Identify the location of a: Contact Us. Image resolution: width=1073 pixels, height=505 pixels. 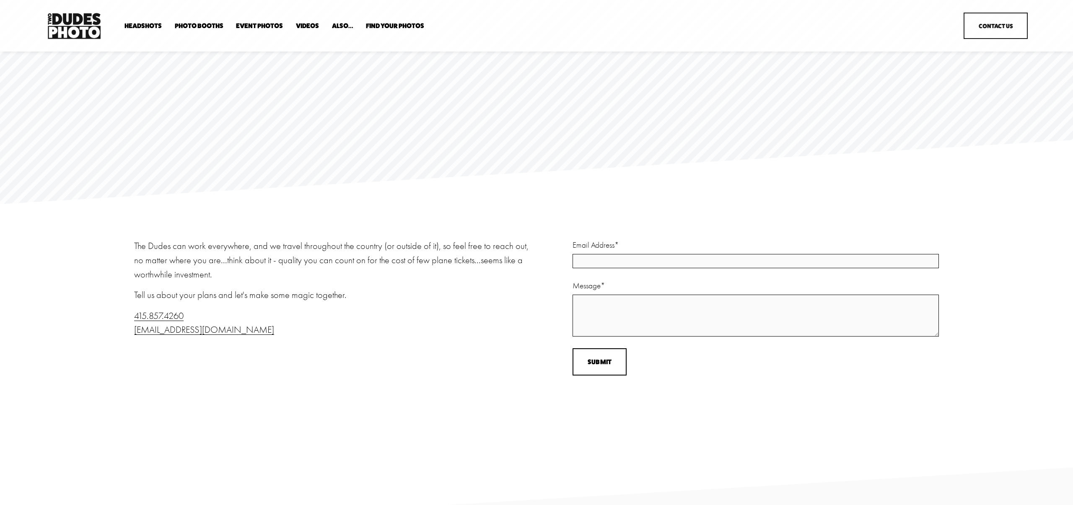
(995, 26).